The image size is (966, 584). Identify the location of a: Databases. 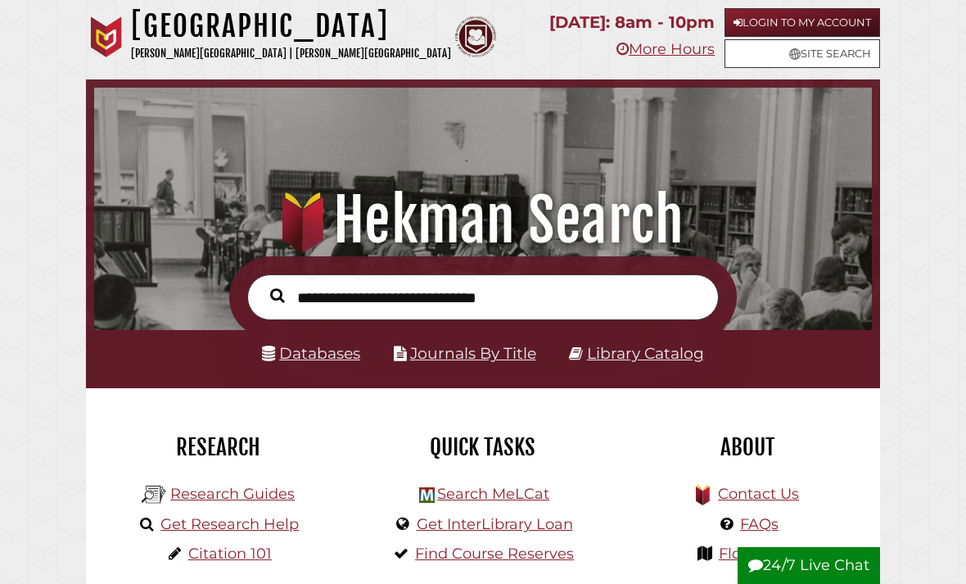
(311, 353).